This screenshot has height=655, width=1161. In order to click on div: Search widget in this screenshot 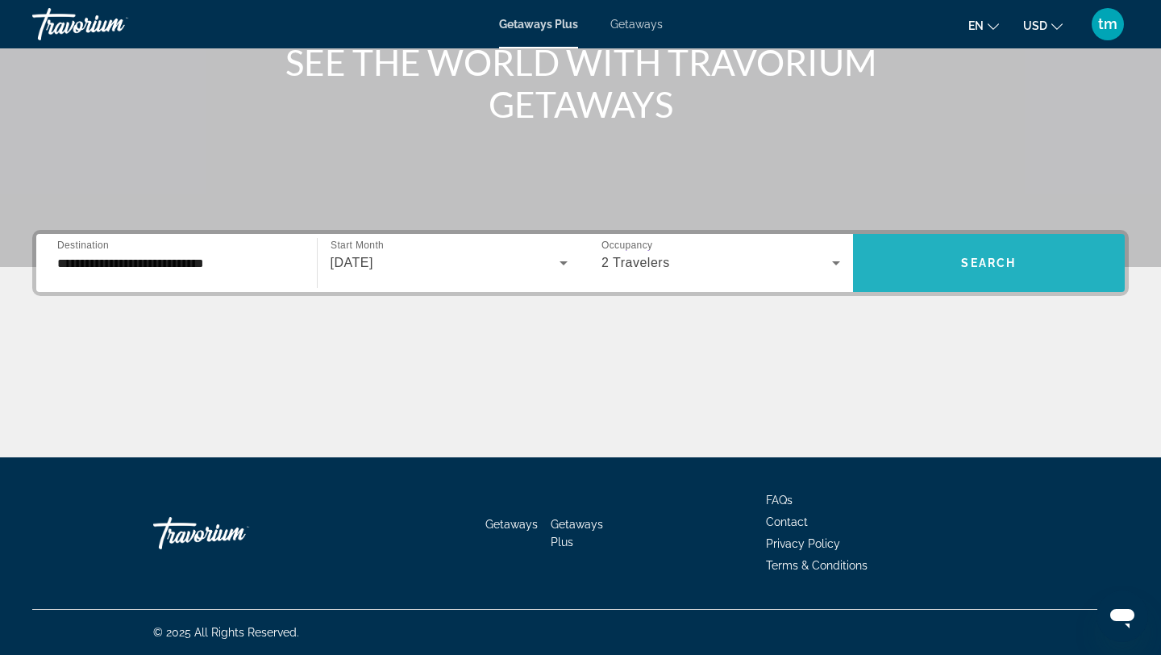, I will do `click(580, 263)`.